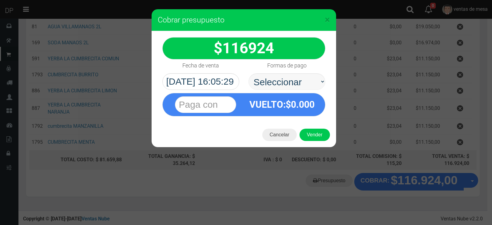 This screenshot has width=492, height=225. What do you see at coordinates (302, 104) in the screenshot?
I see `span: 0.000` at bounding box center [302, 104].